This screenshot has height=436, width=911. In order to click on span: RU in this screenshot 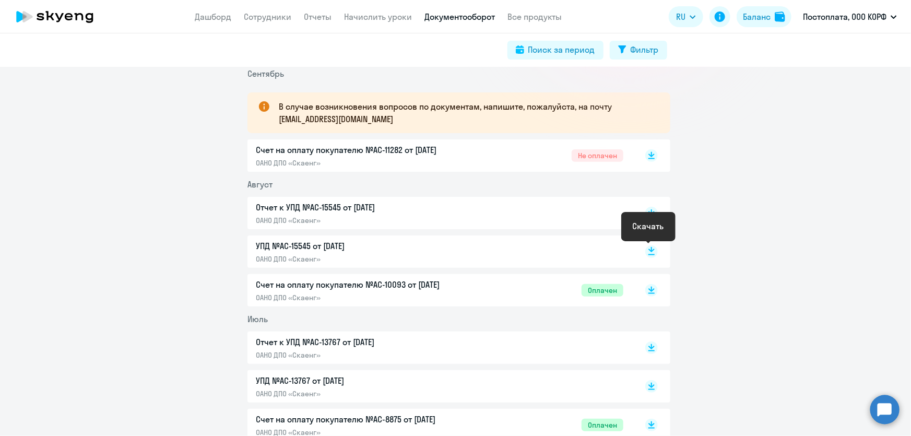, I will do `click(681, 17)`.